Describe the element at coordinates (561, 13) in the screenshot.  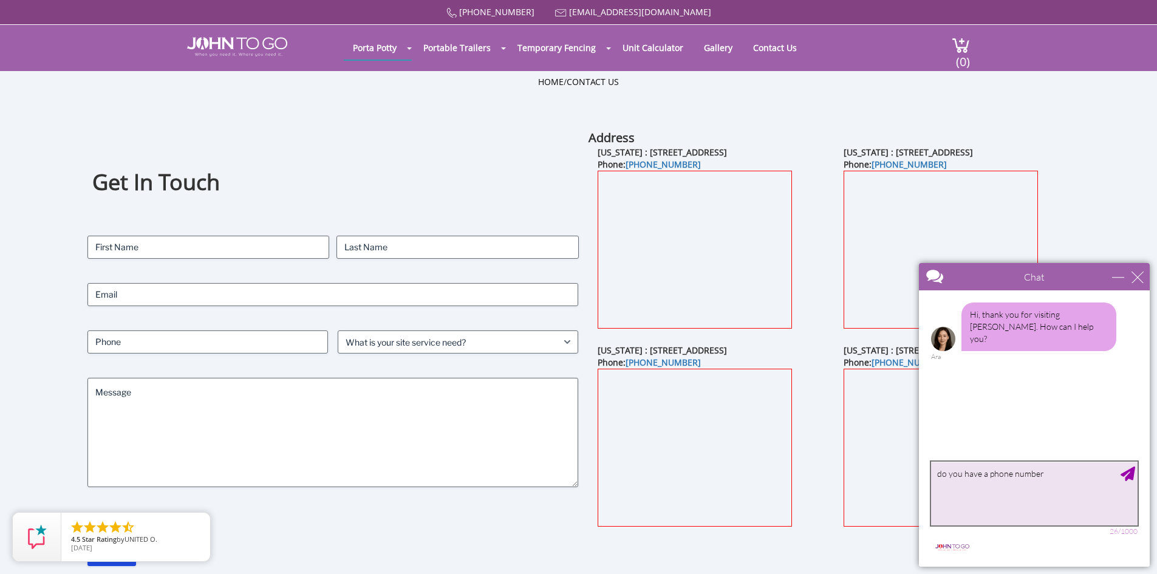
I see `img: Mail` at that location.